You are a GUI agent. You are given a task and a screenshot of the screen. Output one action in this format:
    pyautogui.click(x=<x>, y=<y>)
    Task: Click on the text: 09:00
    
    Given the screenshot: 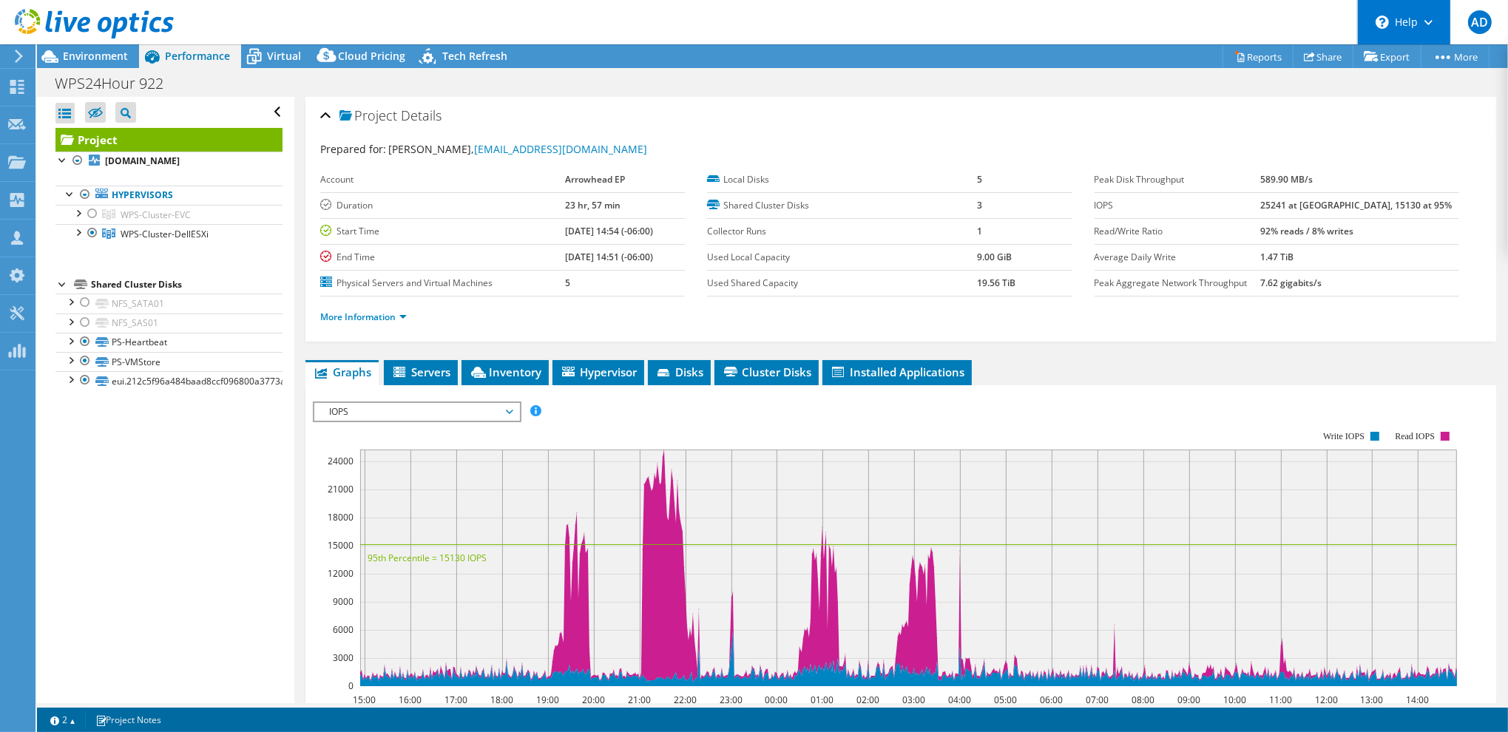 What is the action you would take?
    pyautogui.click(x=1190, y=700)
    